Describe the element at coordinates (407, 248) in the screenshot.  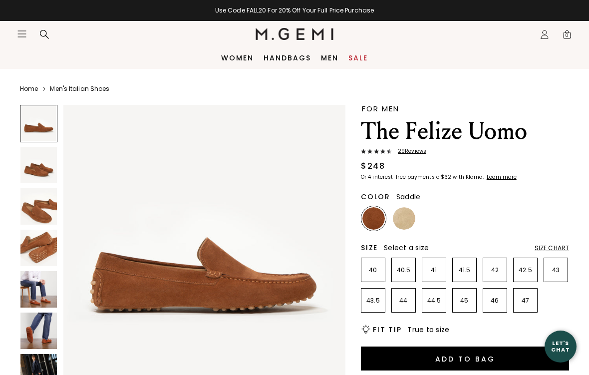
I see `span: Select a size` at that location.